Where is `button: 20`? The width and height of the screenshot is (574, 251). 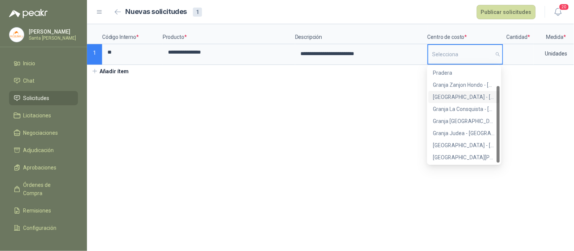
button: 20 is located at coordinates (558, 12).